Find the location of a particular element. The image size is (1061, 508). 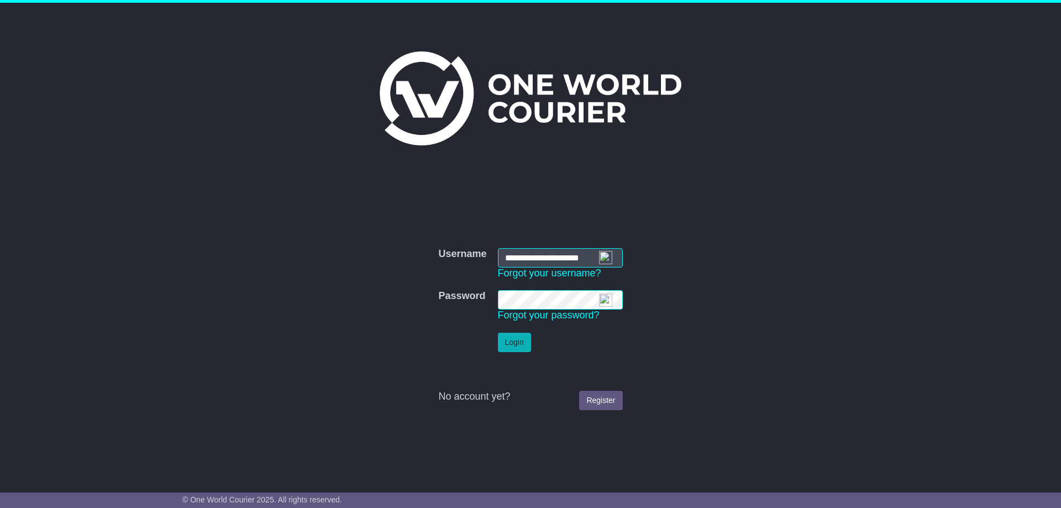

button: Login is located at coordinates (514, 342).